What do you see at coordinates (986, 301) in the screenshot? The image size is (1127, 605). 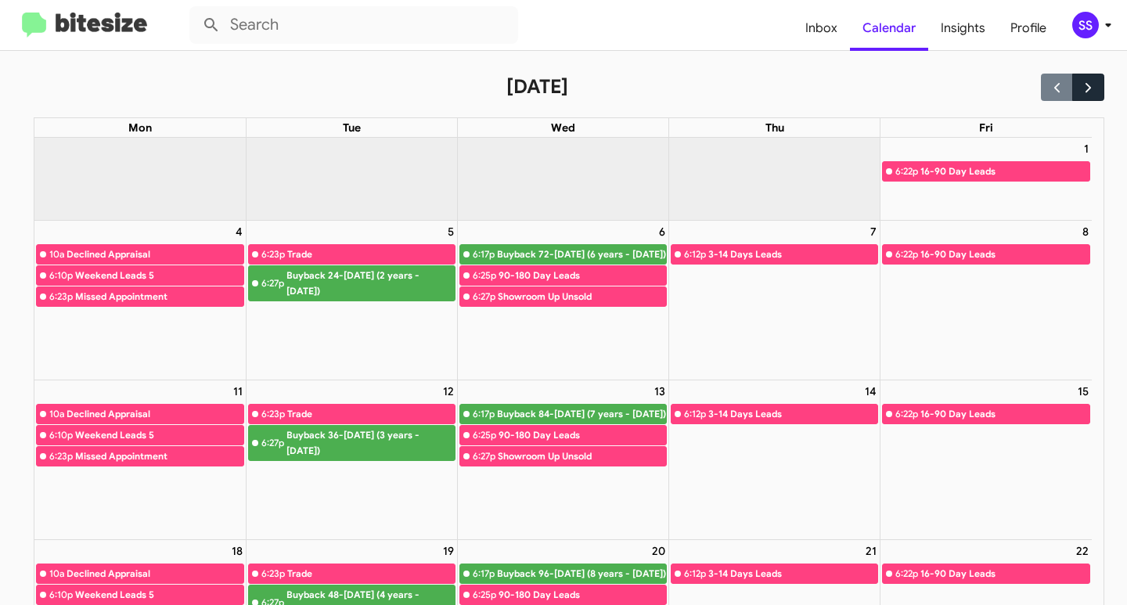 I see `td: August 8, 2025` at bounding box center [986, 301].